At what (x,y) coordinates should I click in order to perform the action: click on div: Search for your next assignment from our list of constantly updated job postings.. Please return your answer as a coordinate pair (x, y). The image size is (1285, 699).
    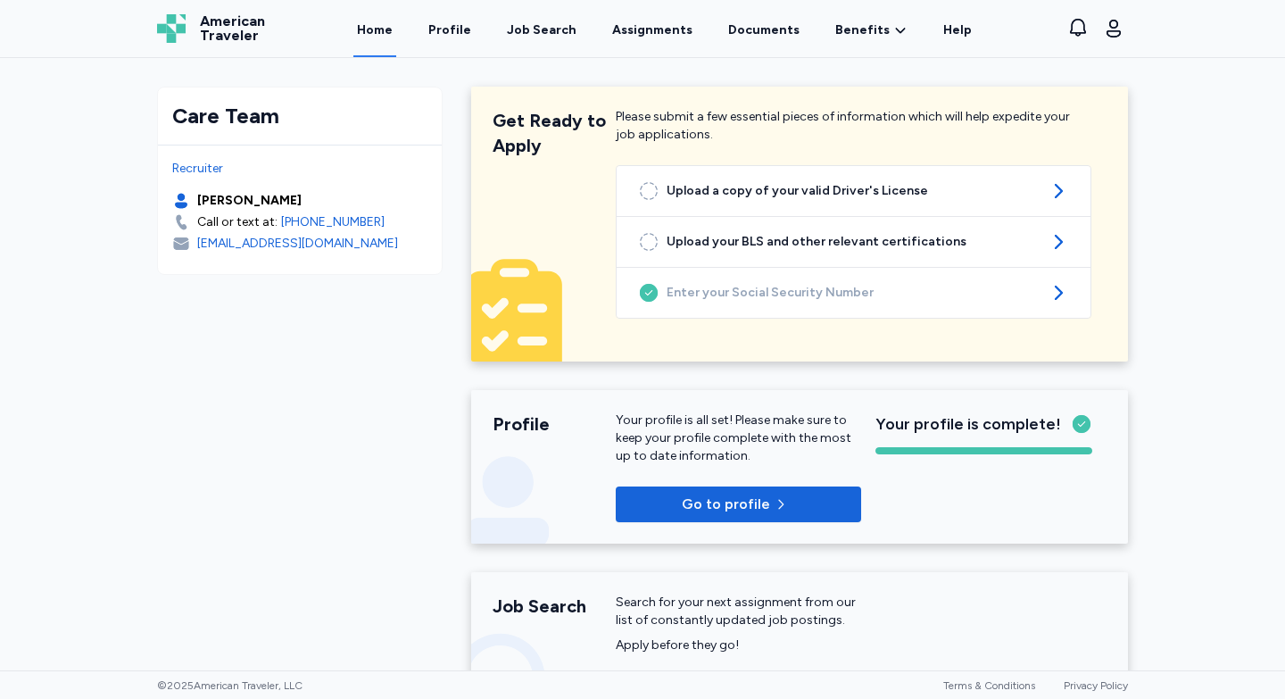
    Looking at the image, I should click on (738, 611).